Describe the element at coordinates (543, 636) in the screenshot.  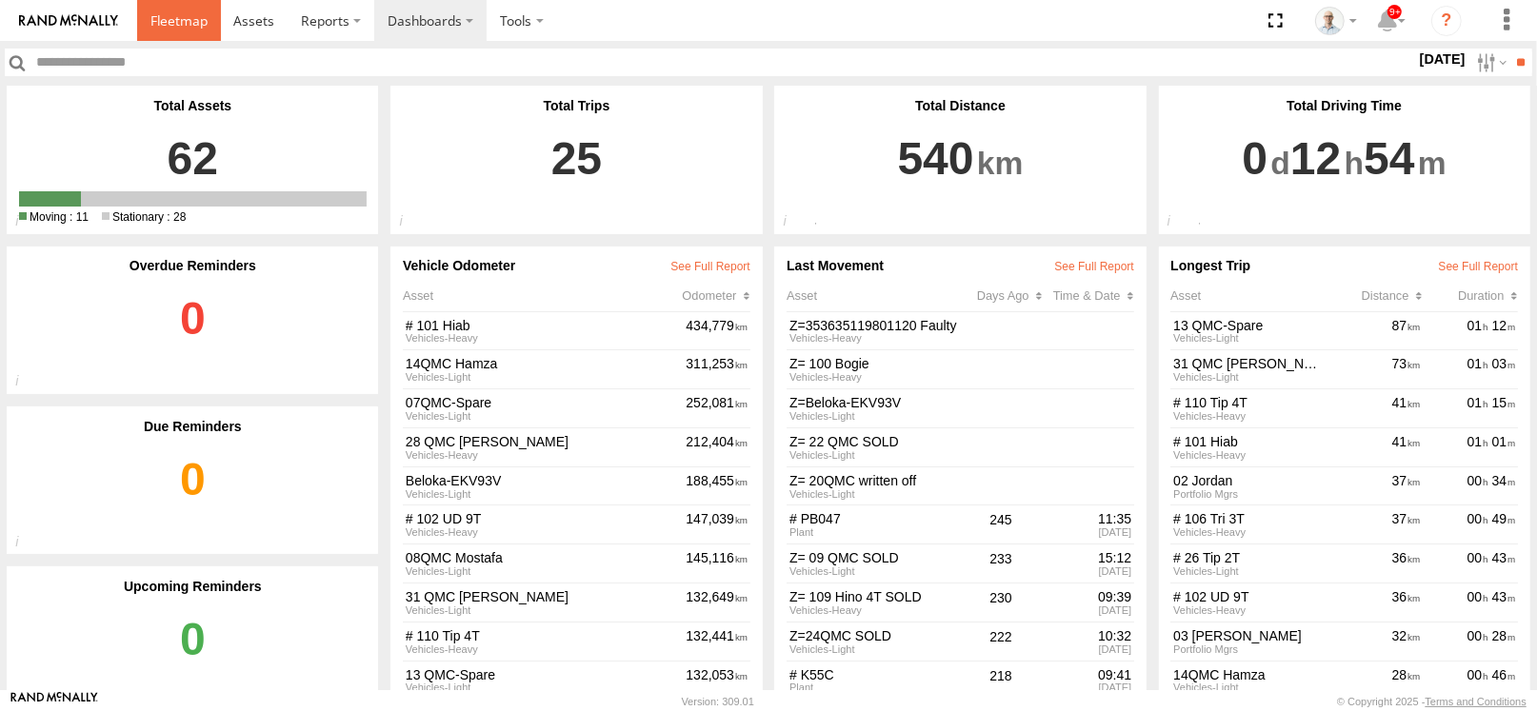
I see `a: # 110 Tip 4T` at that location.